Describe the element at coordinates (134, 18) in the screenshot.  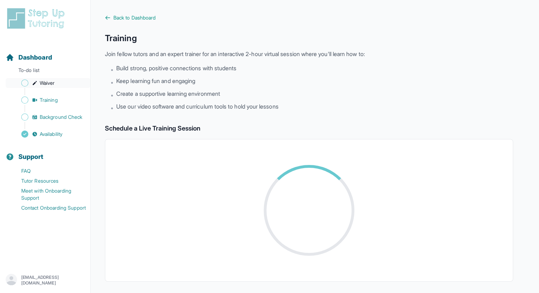
I see `span: Back to Dashboard` at that location.